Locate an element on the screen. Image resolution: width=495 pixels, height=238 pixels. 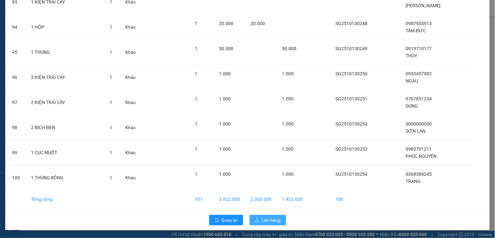
span: rollback is located at coordinates (217, 221).